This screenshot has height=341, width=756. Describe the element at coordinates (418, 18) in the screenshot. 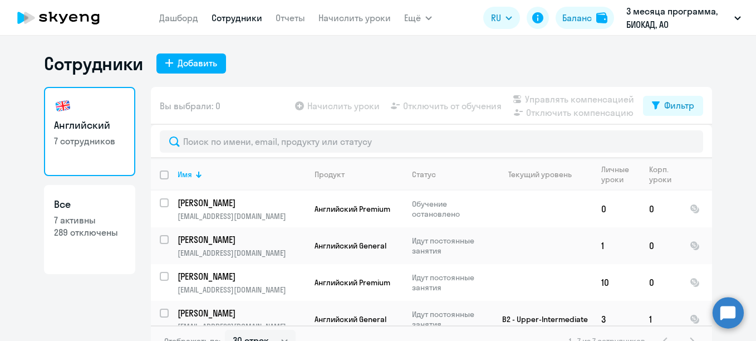

I see `button: Ещё` at that location.